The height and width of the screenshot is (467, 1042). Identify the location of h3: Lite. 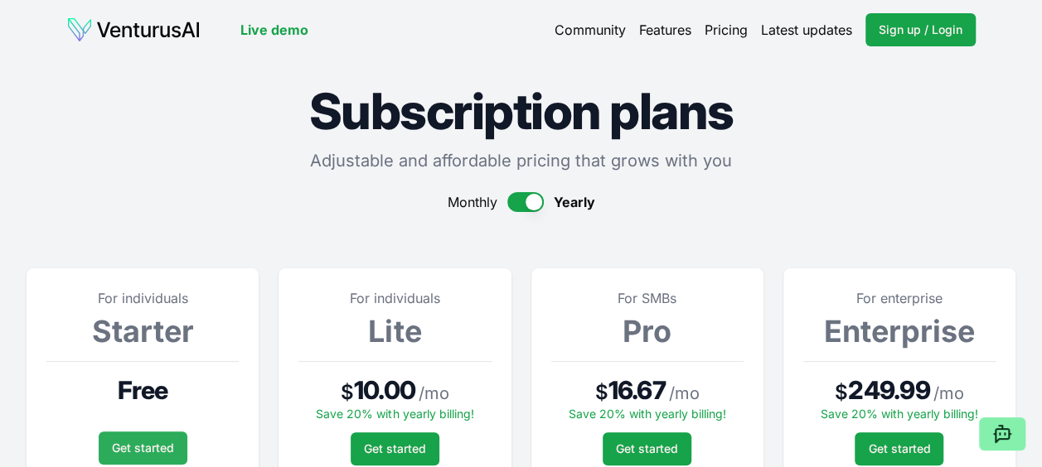
(394, 331).